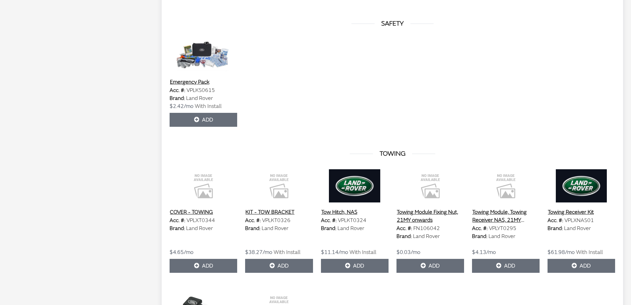  What do you see at coordinates (204, 56) in the screenshot?
I see `img: Image for Emergency Pack` at bounding box center [204, 56].